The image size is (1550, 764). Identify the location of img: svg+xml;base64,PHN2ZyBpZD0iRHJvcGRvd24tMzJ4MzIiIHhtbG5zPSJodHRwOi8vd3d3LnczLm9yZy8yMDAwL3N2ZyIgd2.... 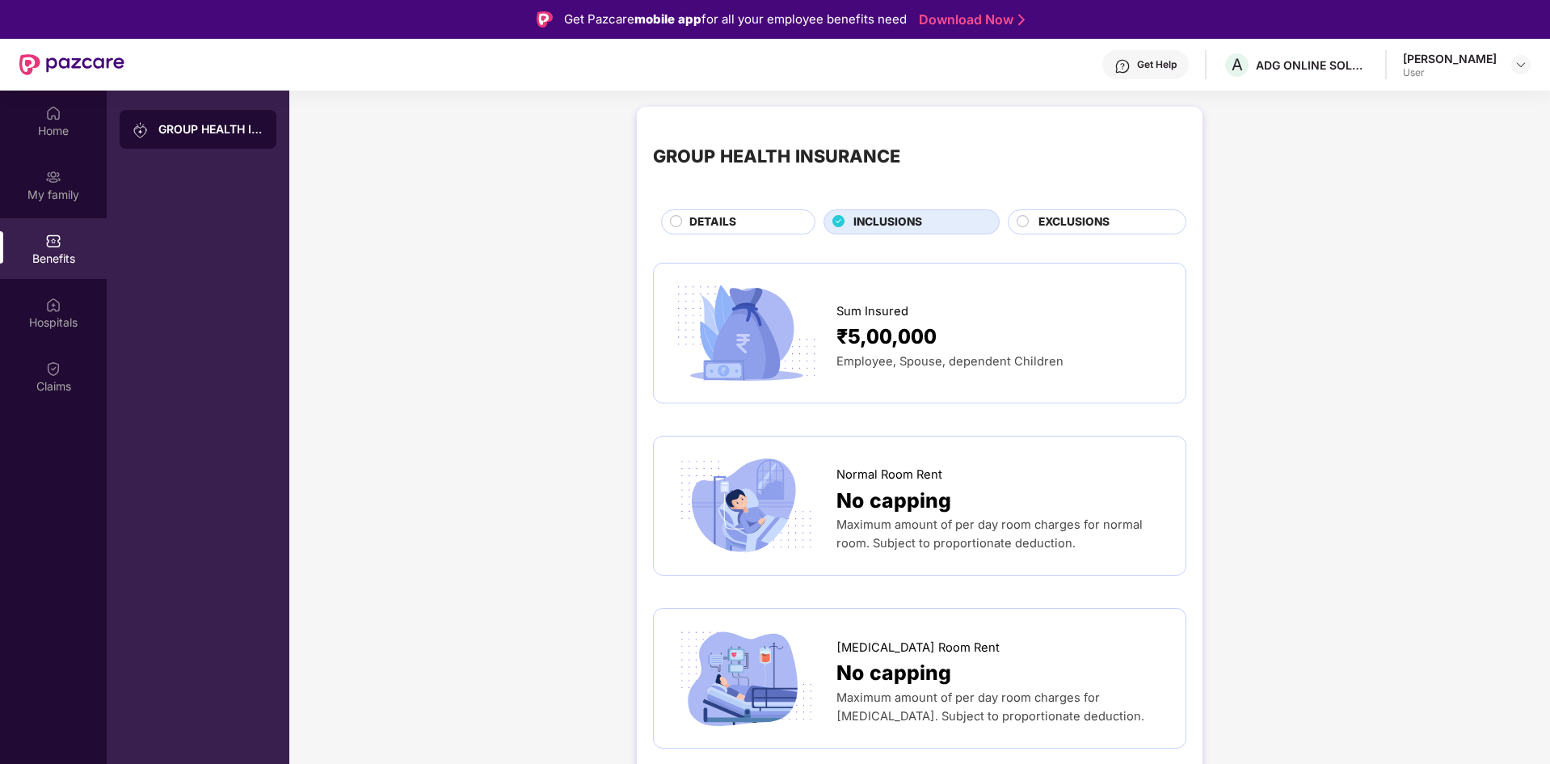
(1521, 65).